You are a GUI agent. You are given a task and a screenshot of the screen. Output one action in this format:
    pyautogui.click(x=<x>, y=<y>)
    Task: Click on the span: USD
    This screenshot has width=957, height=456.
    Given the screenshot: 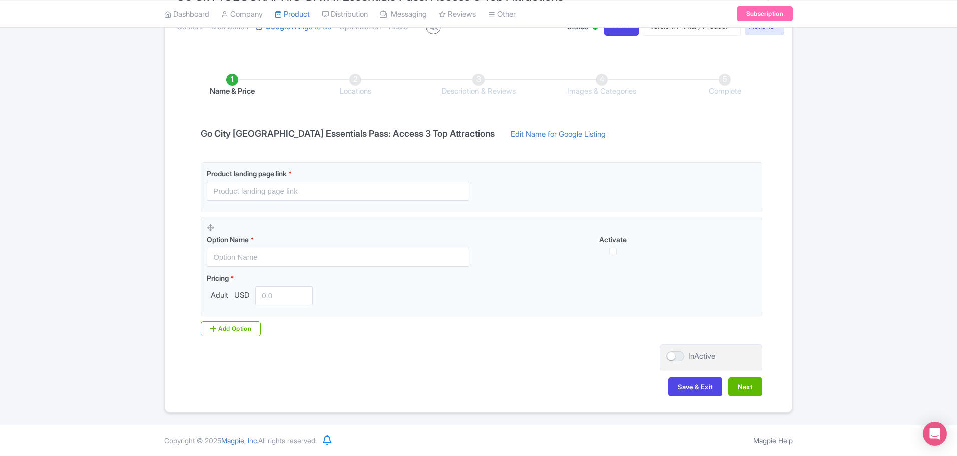 What is the action you would take?
    pyautogui.click(x=242, y=295)
    